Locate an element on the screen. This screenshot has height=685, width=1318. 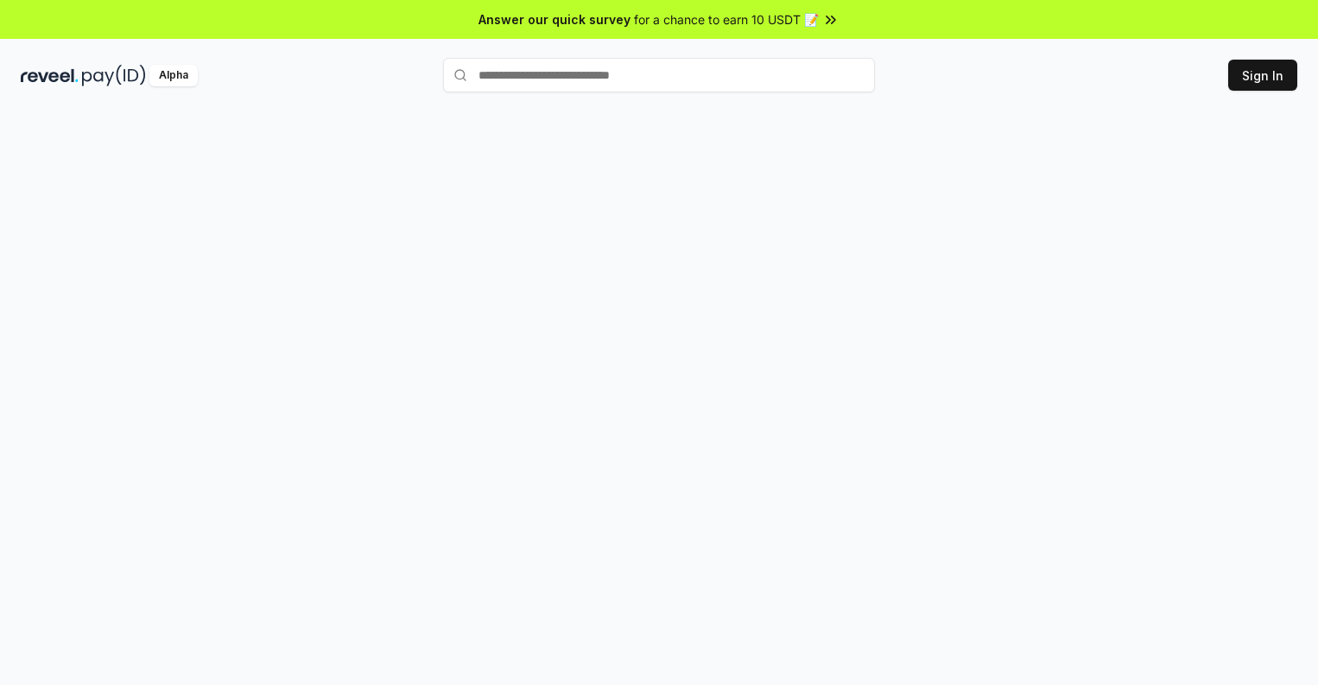
img: pay_id is located at coordinates (114, 75).